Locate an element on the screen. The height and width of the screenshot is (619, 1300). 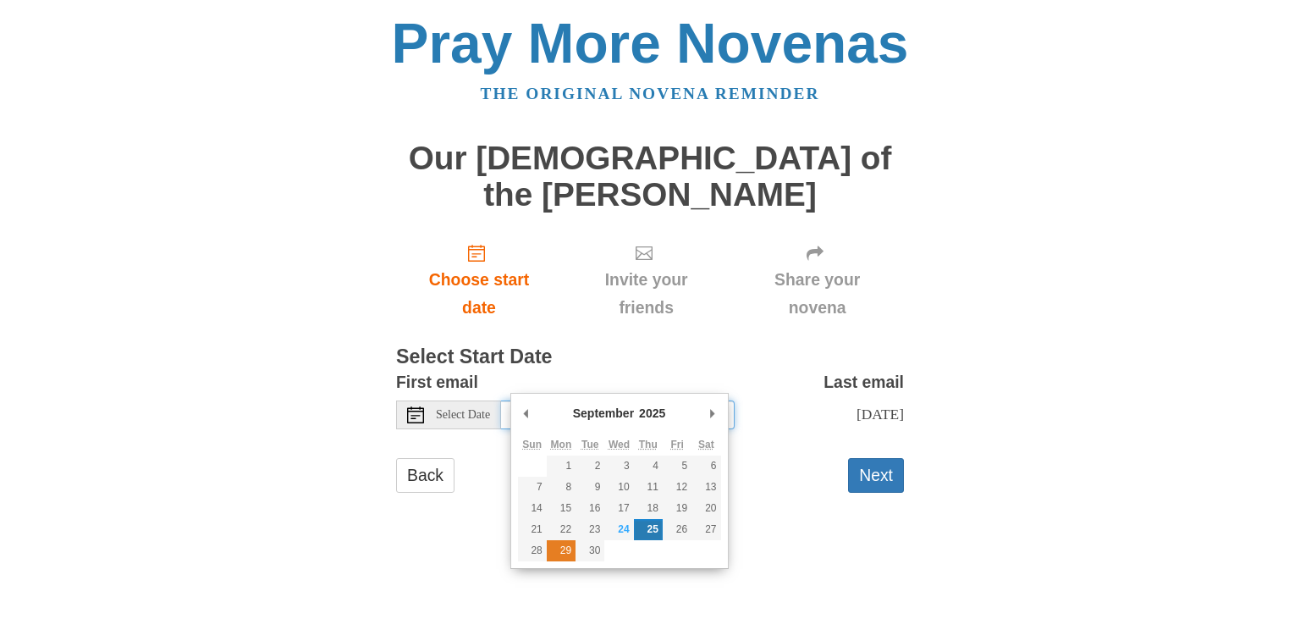
button: 17 is located at coordinates (619, 508).